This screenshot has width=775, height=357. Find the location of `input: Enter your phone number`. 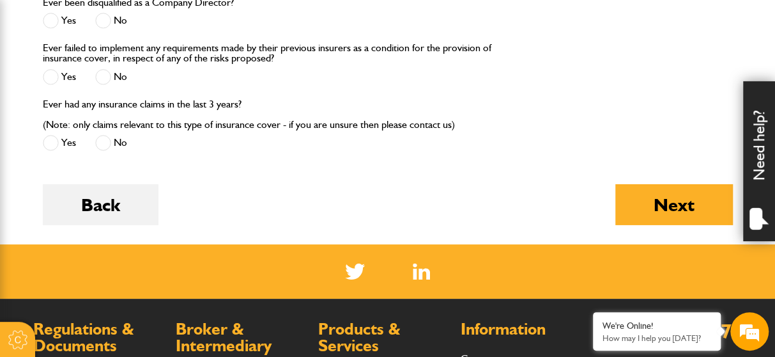

input: Enter your phone number is located at coordinates (125, 208).